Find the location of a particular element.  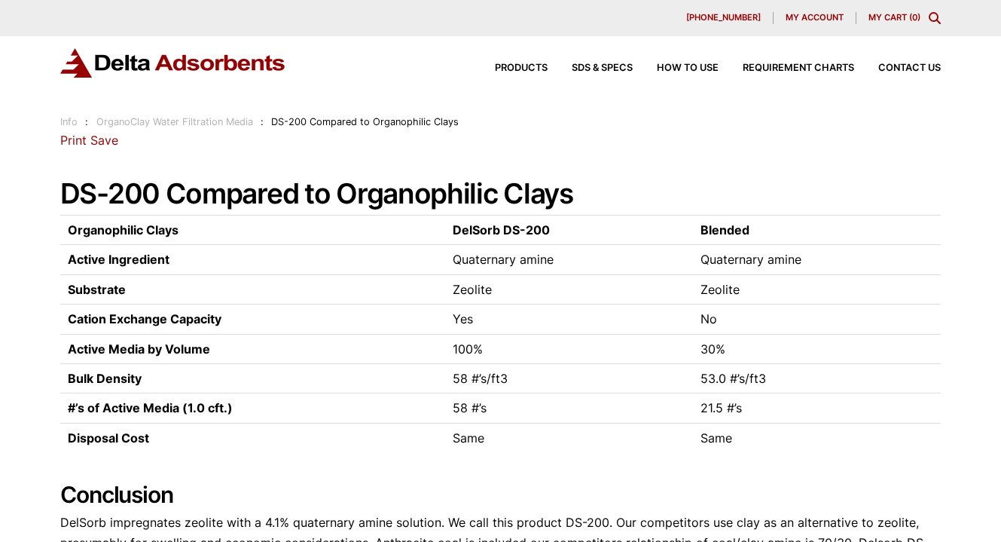

a: Print is located at coordinates (73, 140).